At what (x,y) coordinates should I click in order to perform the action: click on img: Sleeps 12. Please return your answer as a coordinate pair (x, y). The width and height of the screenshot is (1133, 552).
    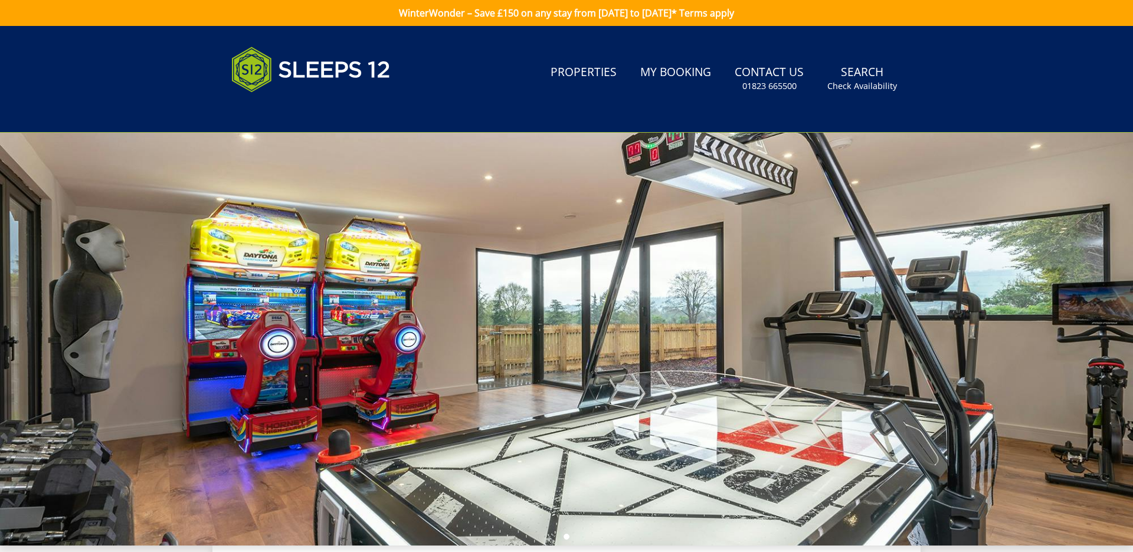
    Looking at the image, I should click on (311, 70).